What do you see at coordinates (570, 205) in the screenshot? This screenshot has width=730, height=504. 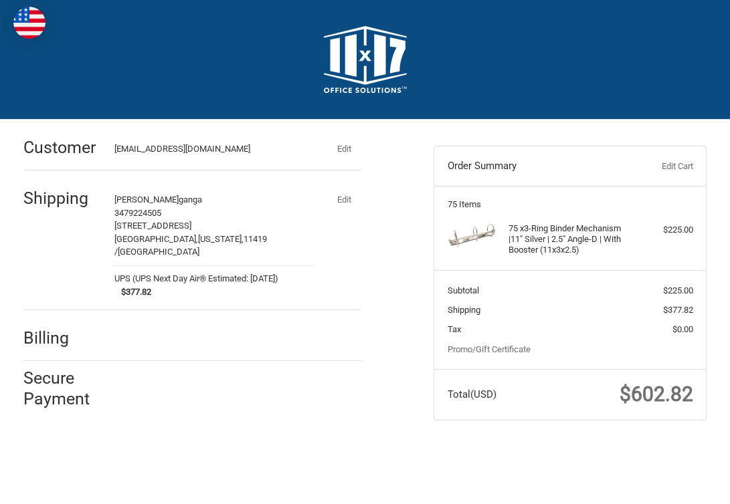 I see `h3: 75 Items` at bounding box center [570, 205].